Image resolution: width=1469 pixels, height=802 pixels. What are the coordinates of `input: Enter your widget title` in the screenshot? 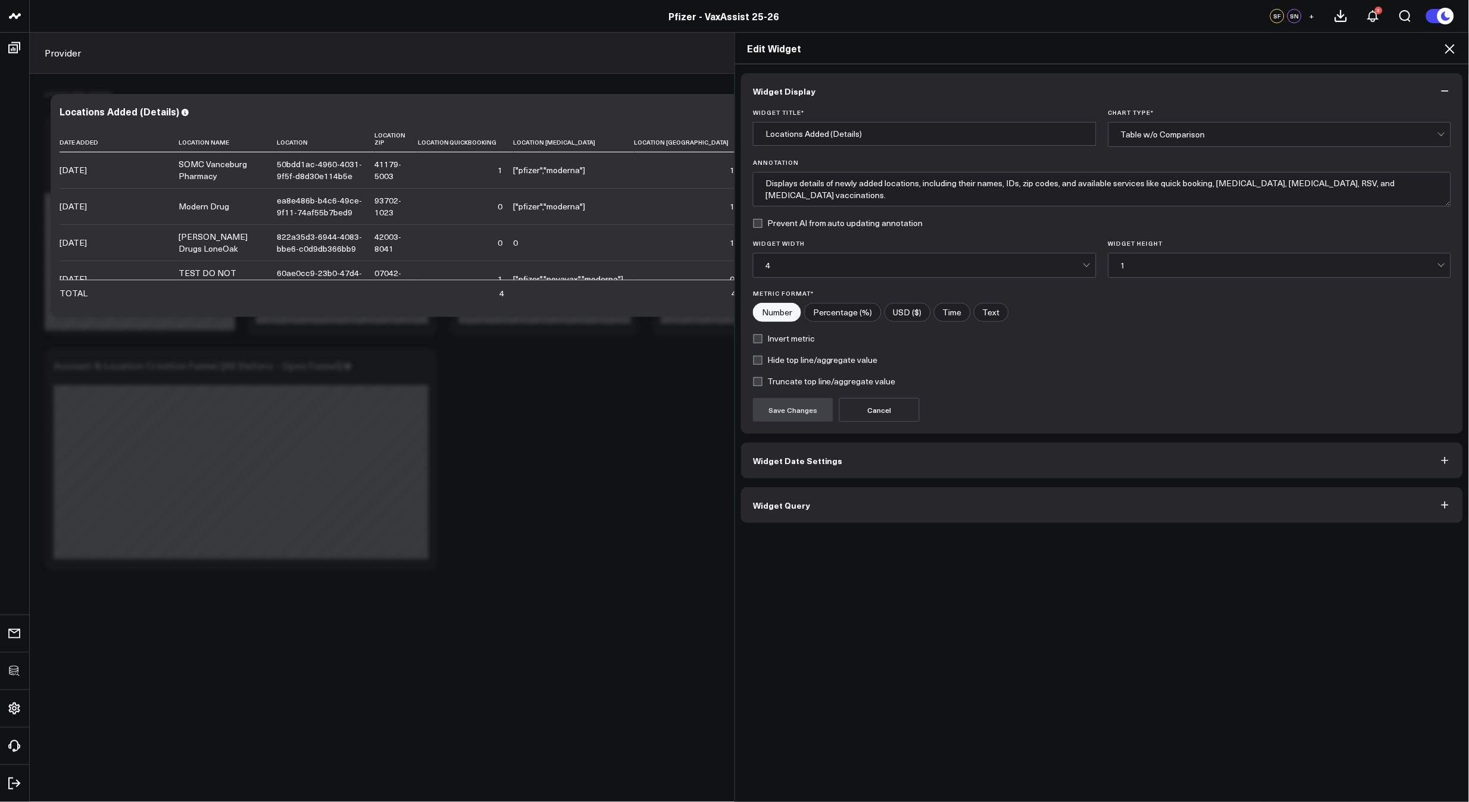 It's located at (924, 134).